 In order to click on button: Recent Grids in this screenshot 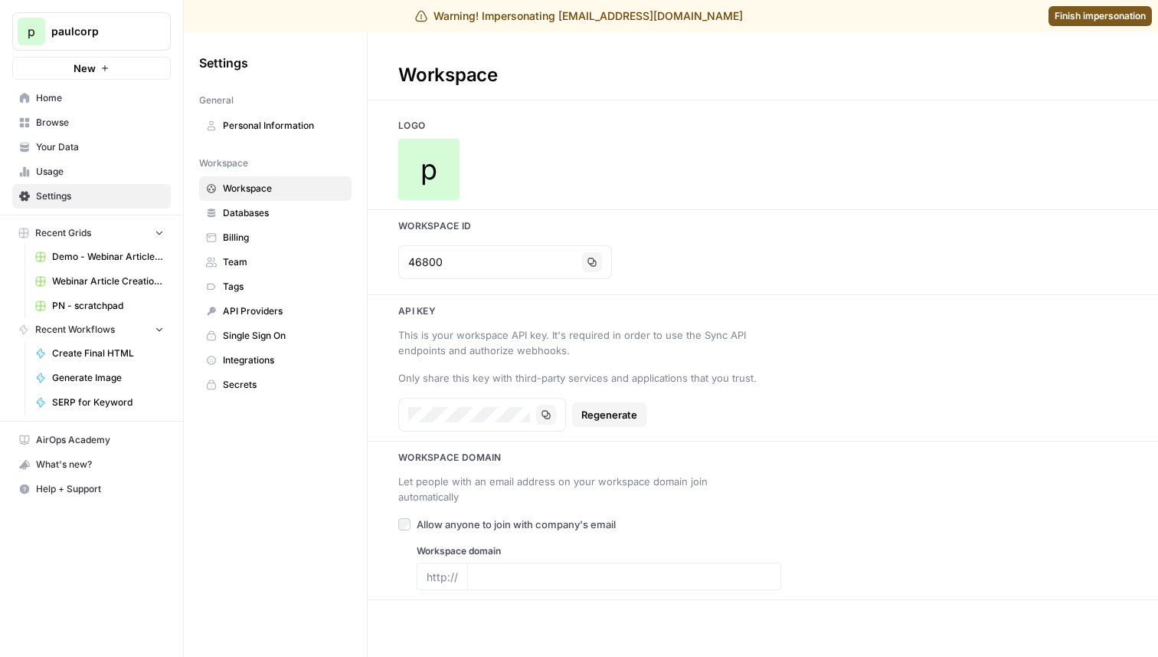, I will do `click(91, 233)`.